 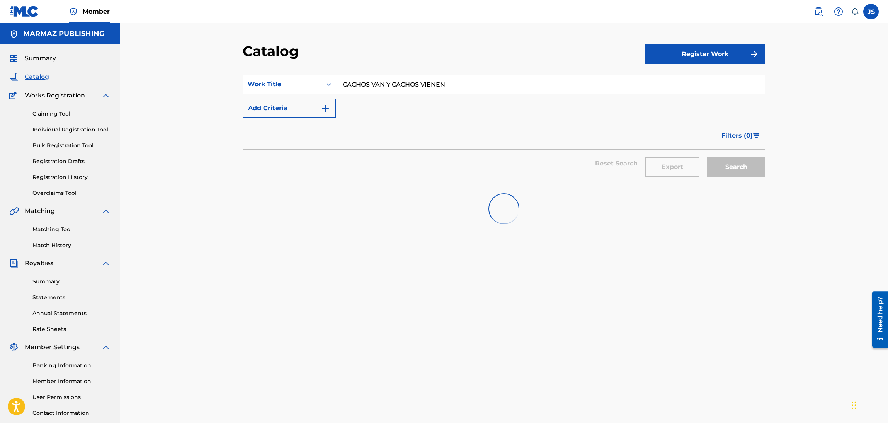 What do you see at coordinates (71, 129) in the screenshot?
I see `a: Individual Registration Tool` at bounding box center [71, 129].